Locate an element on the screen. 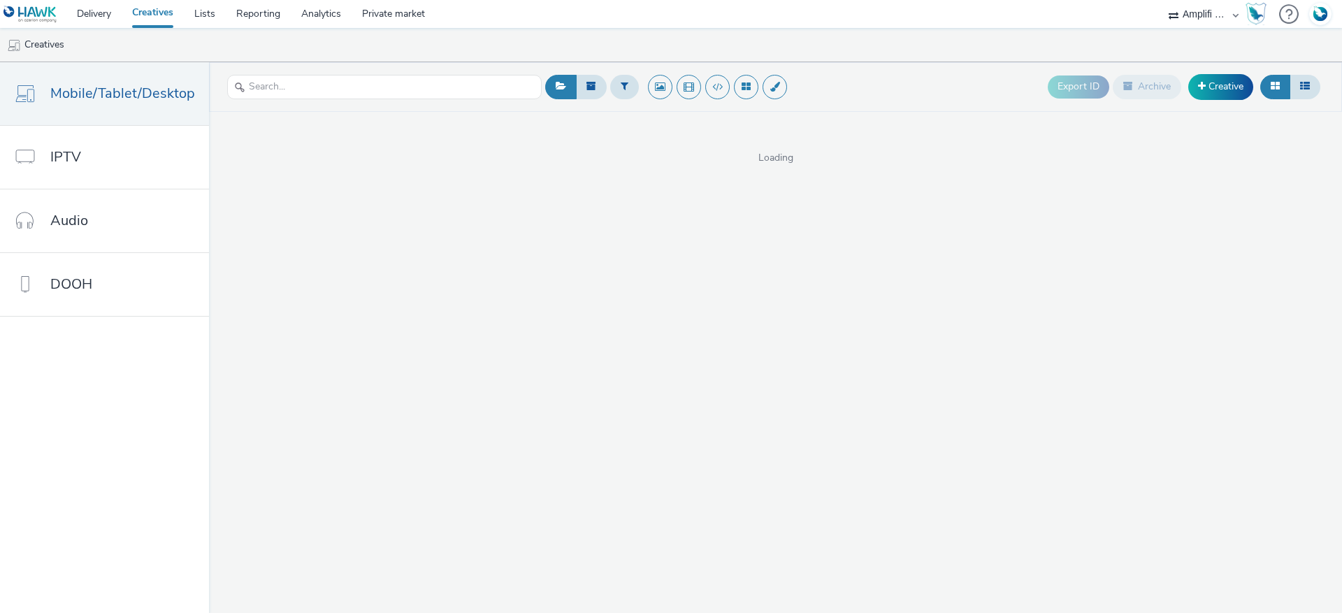 This screenshot has height=613, width=1342. span: Audio is located at coordinates (69, 220).